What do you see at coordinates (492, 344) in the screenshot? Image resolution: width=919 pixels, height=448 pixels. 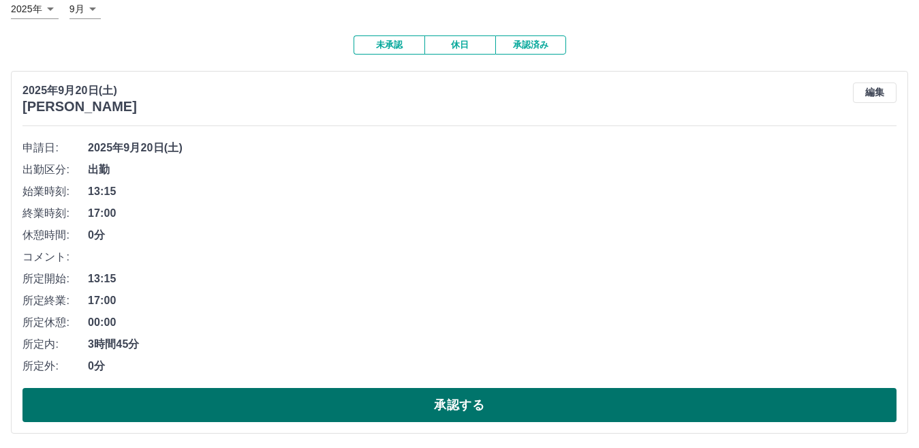 I see `span: 3時間45分` at bounding box center [492, 344].